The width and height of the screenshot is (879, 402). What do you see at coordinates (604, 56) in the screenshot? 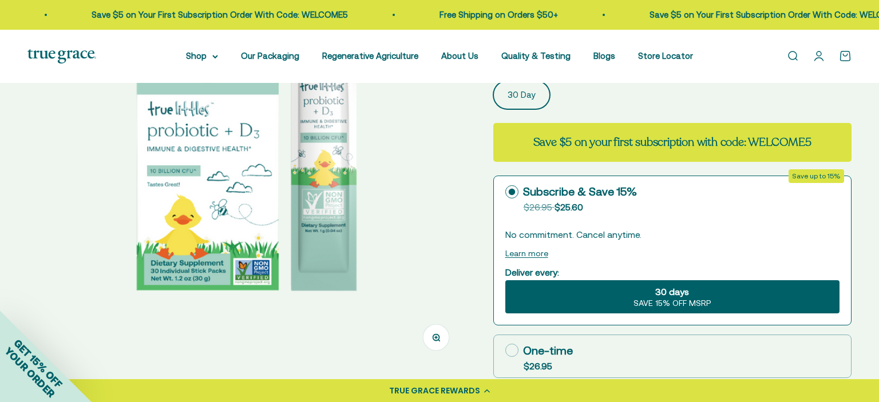
I see `a: Blogs` at bounding box center [604, 56].